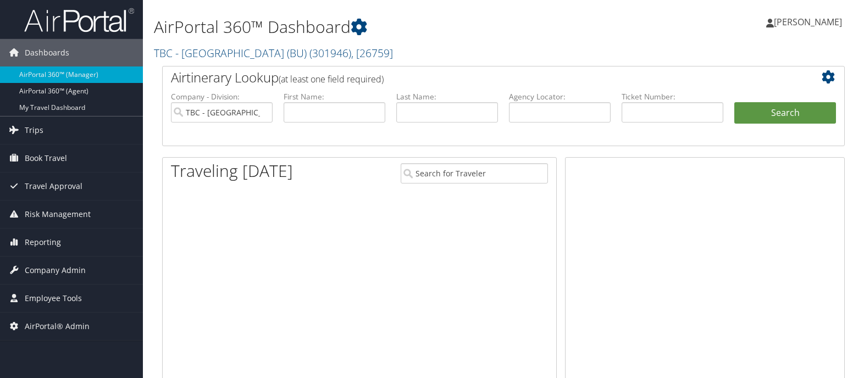  I want to click on label: Ticket Number:, so click(672, 97).